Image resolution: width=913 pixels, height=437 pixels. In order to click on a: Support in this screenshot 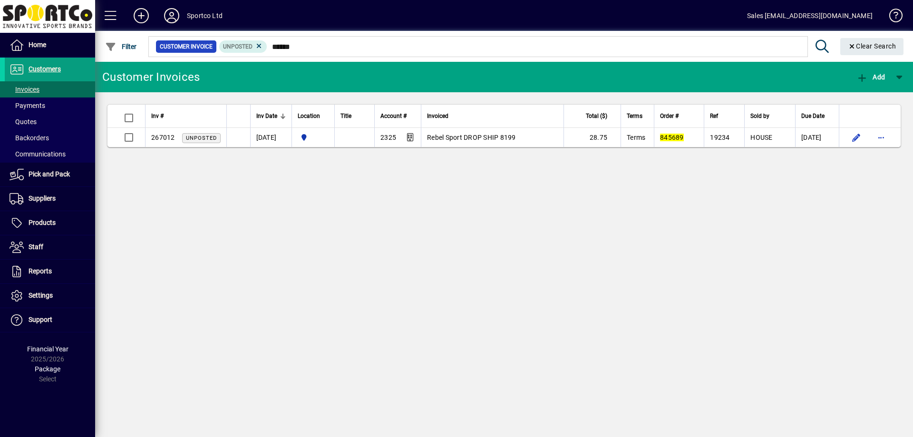, I will do `click(50, 320)`.